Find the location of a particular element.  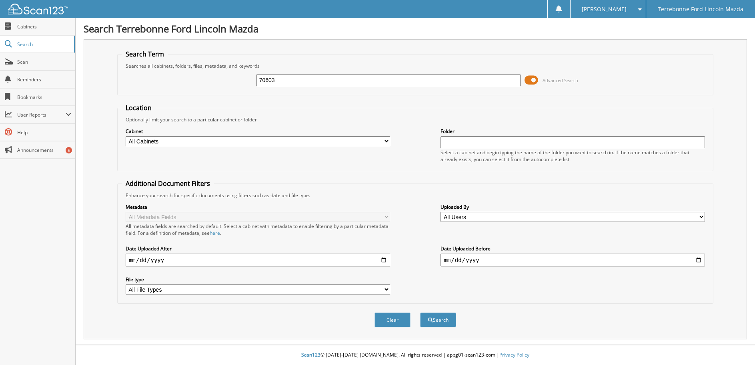

label: Cabinet is located at coordinates (258, 131).